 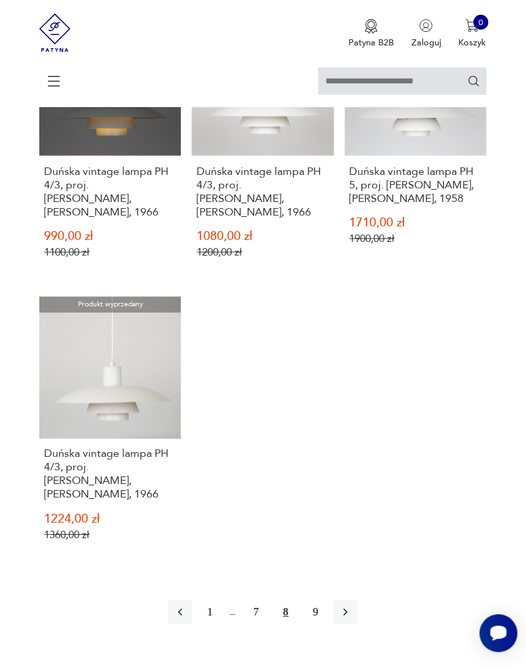 What do you see at coordinates (473, 26) in the screenshot?
I see `img: Ikona koszyka` at bounding box center [473, 26].